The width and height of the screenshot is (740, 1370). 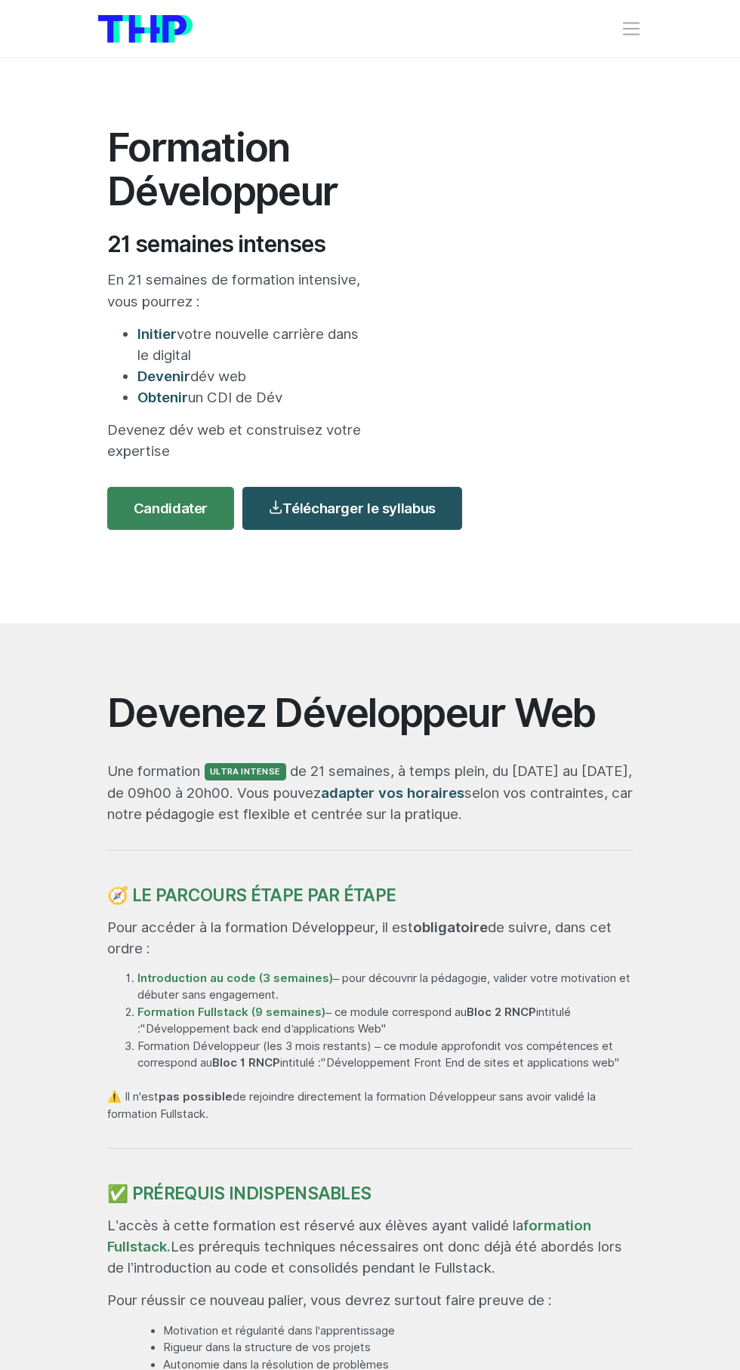 I want to click on span: Devenir, so click(x=164, y=376).